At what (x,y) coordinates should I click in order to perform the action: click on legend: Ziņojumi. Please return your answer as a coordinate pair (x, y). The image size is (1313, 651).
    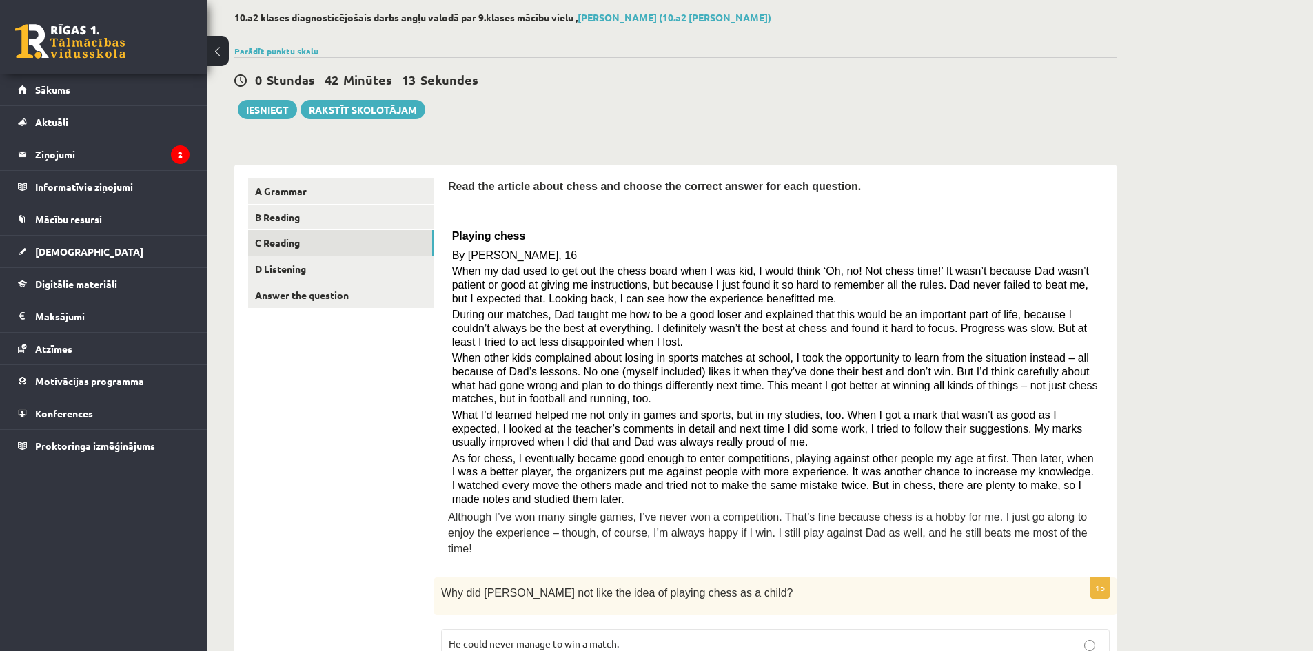
    Looking at the image, I should click on (112, 154).